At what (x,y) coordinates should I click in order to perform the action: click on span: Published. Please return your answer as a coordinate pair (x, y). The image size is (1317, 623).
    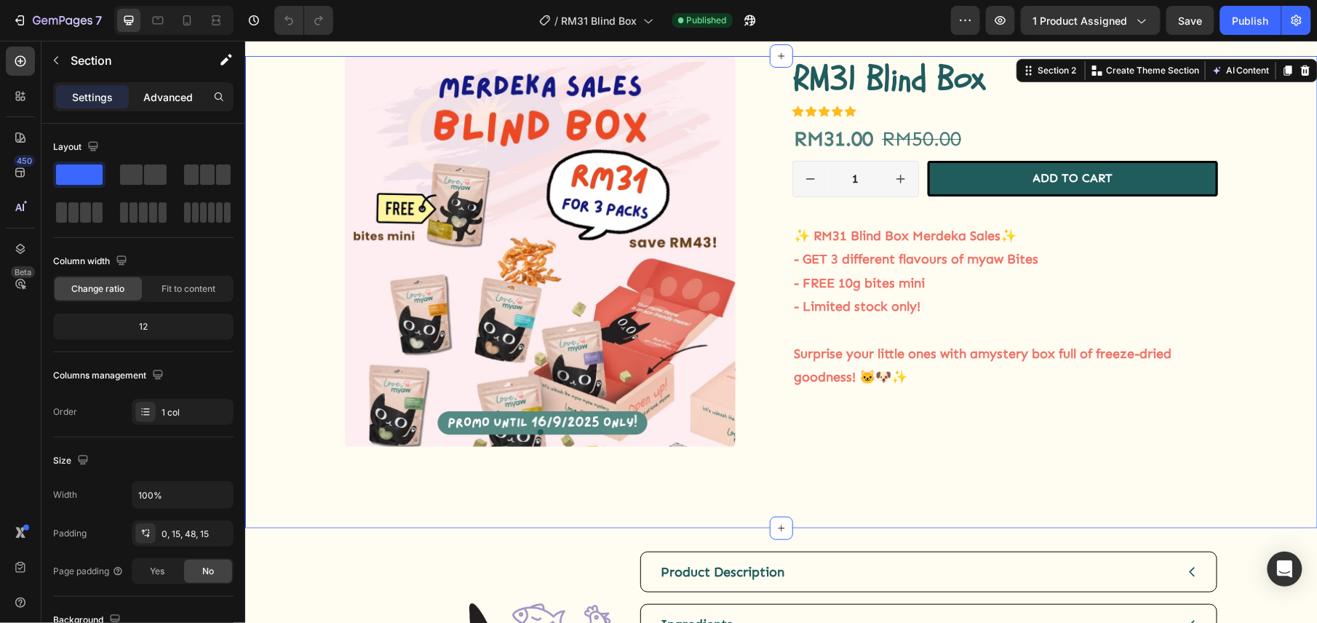
    Looking at the image, I should click on (707, 20).